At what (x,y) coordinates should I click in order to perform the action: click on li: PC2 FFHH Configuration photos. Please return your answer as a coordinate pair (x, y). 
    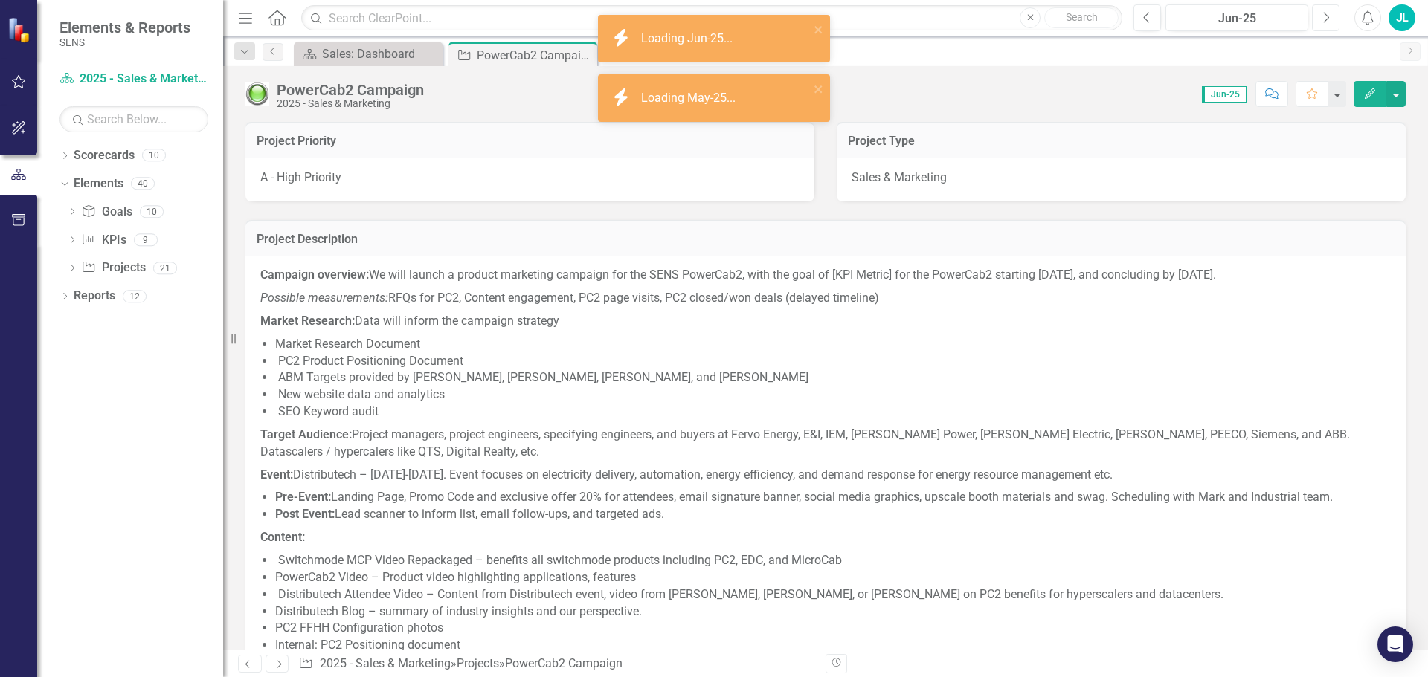
    Looking at the image, I should click on (833, 628).